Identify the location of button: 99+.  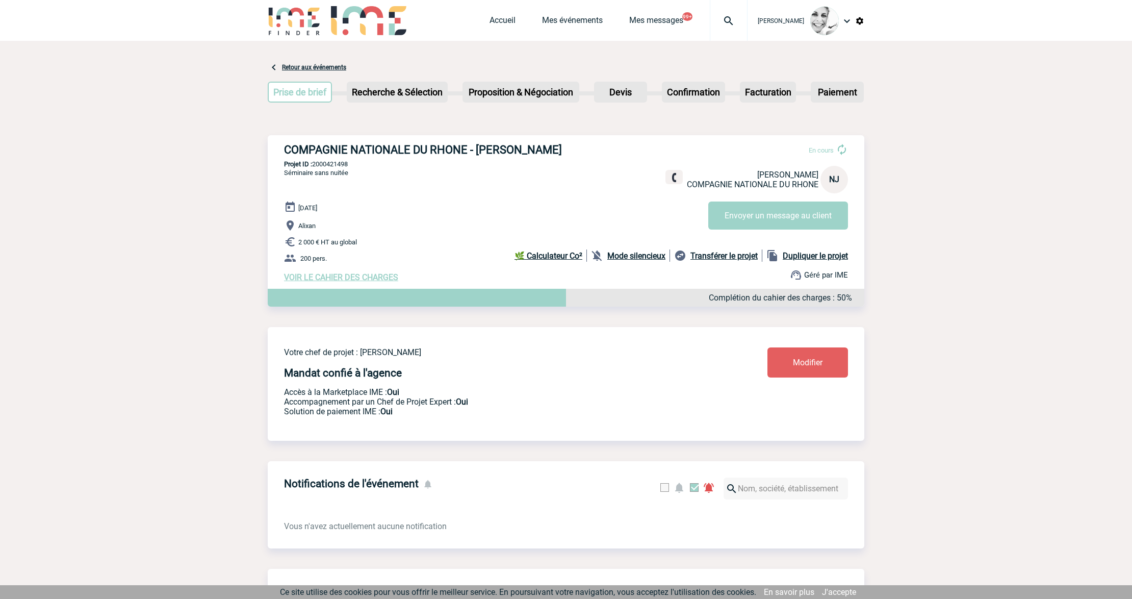
(687, 16).